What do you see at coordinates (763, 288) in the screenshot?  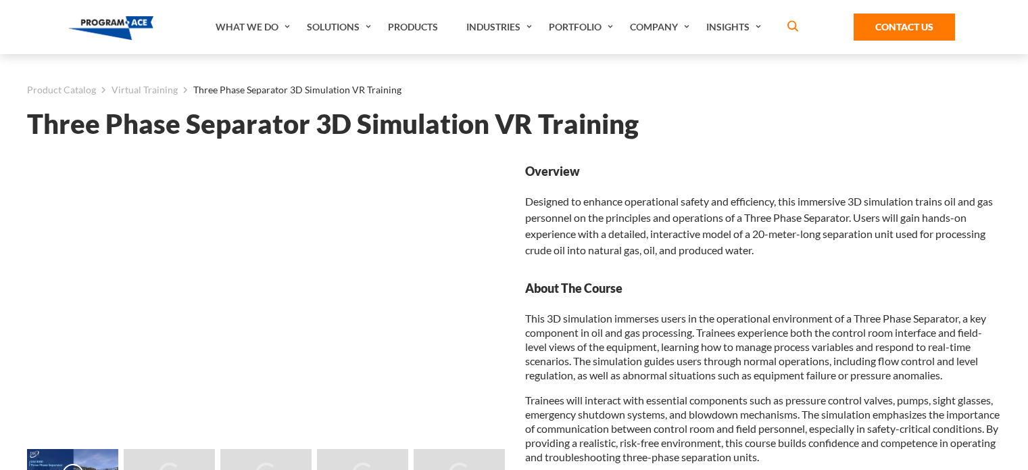 I see `strong: About The Course` at bounding box center [763, 288].